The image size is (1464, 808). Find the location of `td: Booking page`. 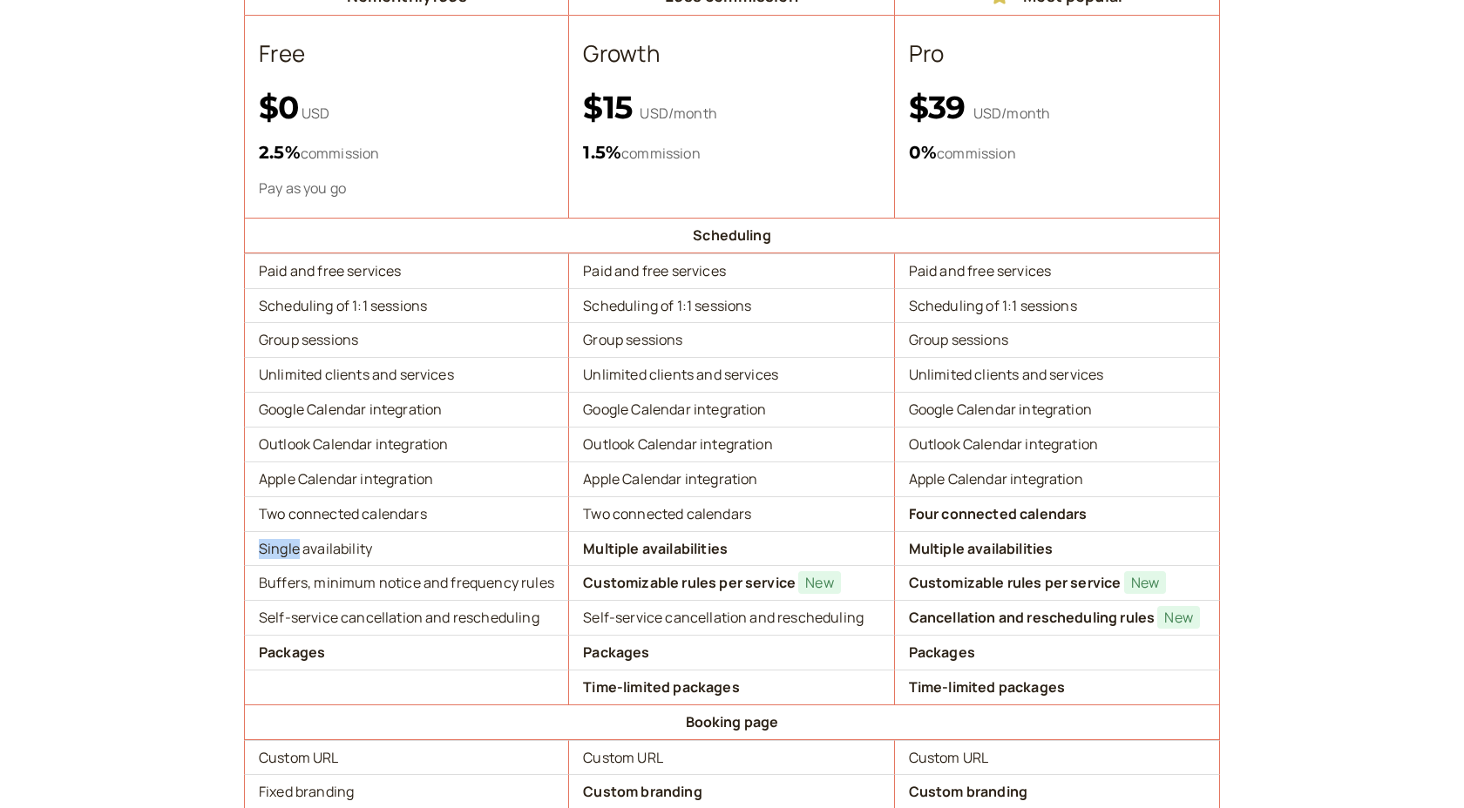

td: Booking page is located at coordinates (732, 722).